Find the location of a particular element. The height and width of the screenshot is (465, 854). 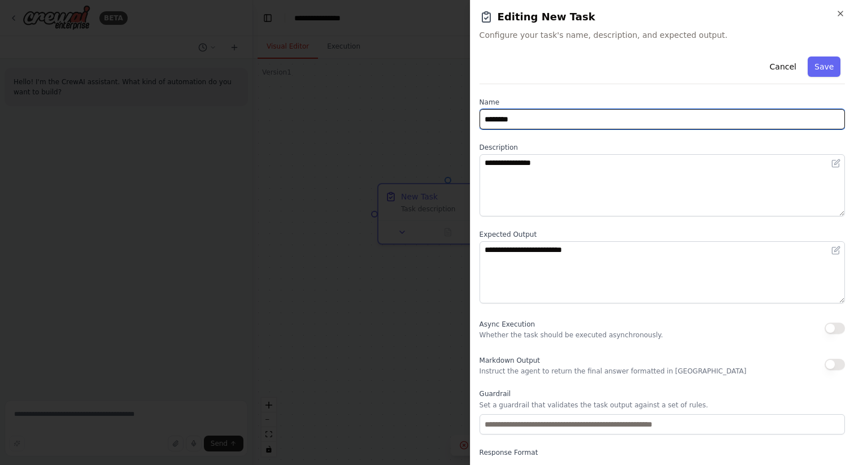

button: Save is located at coordinates (824, 67).